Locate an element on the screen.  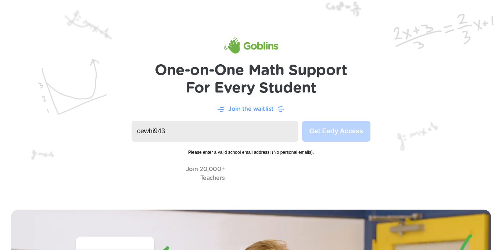
p: Join 20,000+ Teachers is located at coordinates (206, 174).